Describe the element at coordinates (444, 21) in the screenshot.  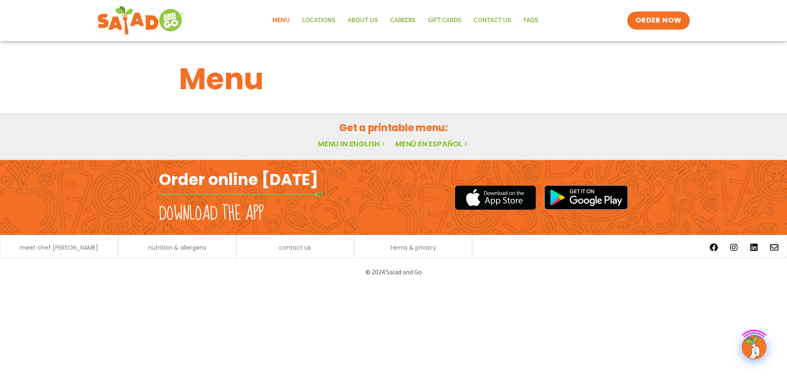
I see `a: GIFT CARDS` at that location.